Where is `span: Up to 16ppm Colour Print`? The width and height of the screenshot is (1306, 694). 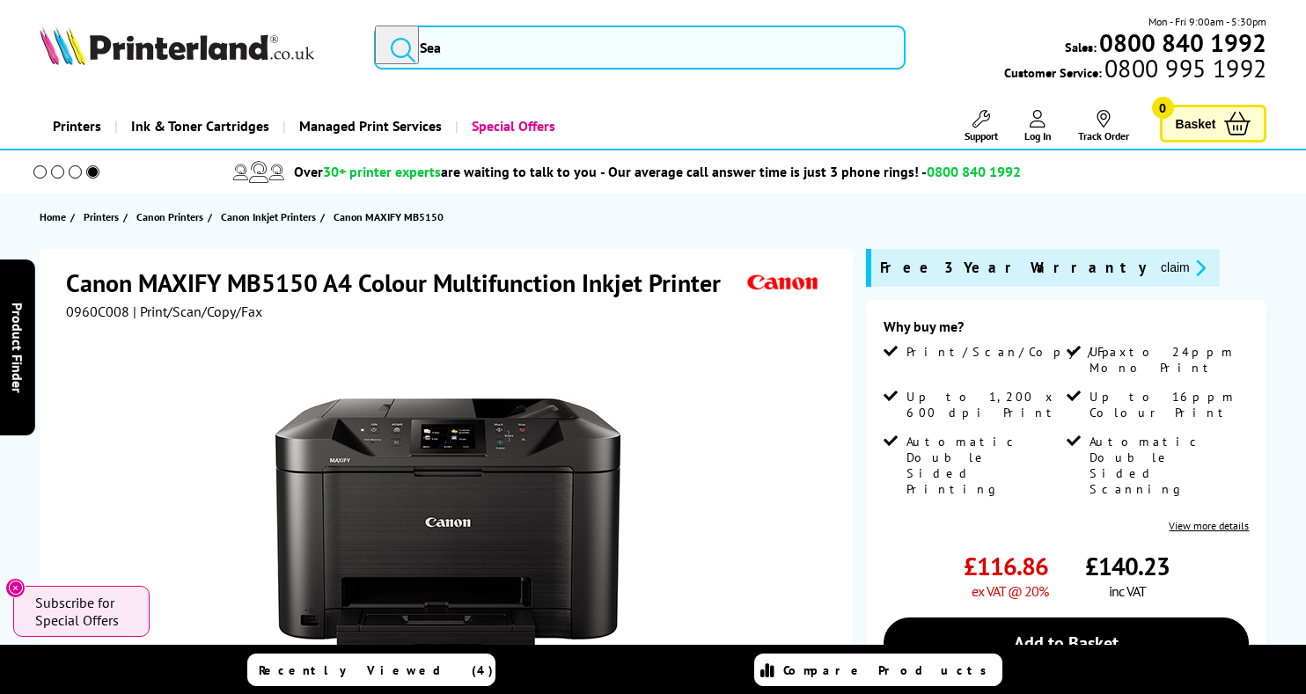 span: Up to 16ppm Colour Print is located at coordinates (1168, 405).